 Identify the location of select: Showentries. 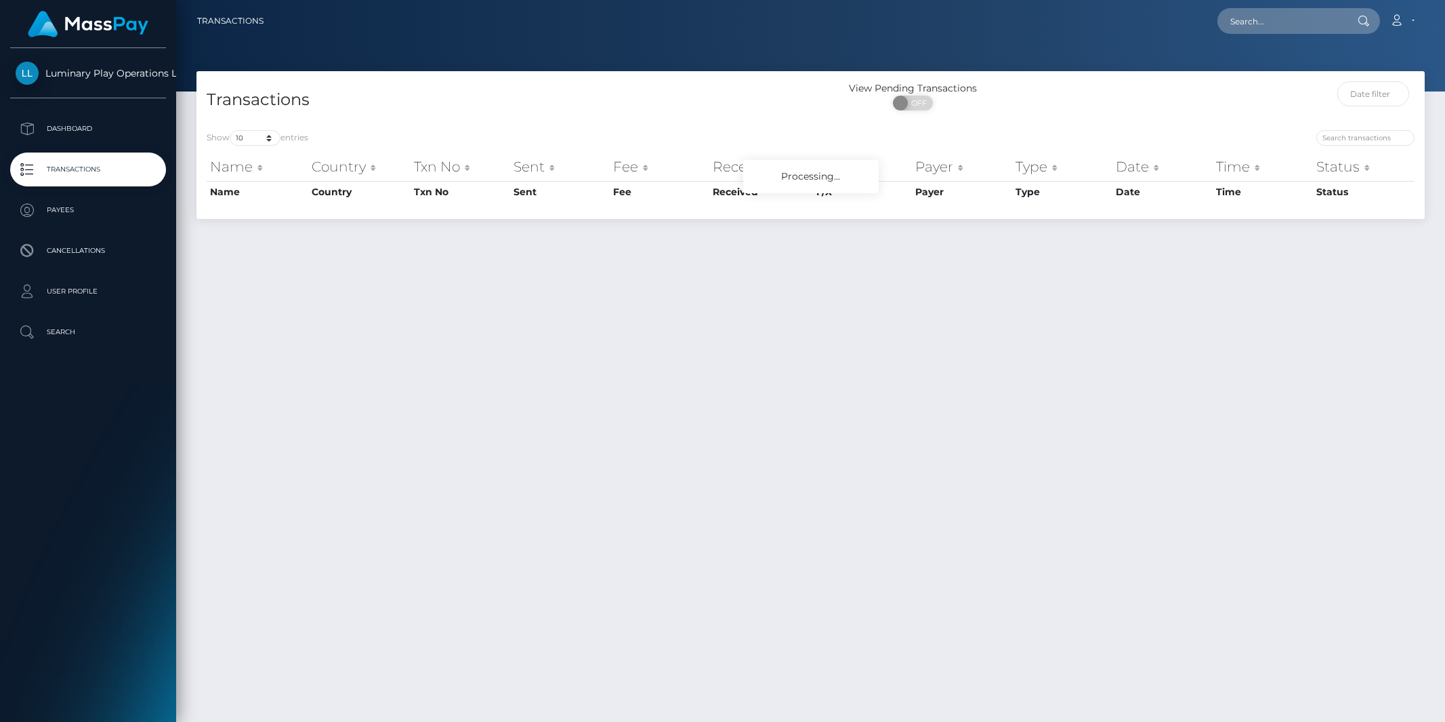
(255, 138).